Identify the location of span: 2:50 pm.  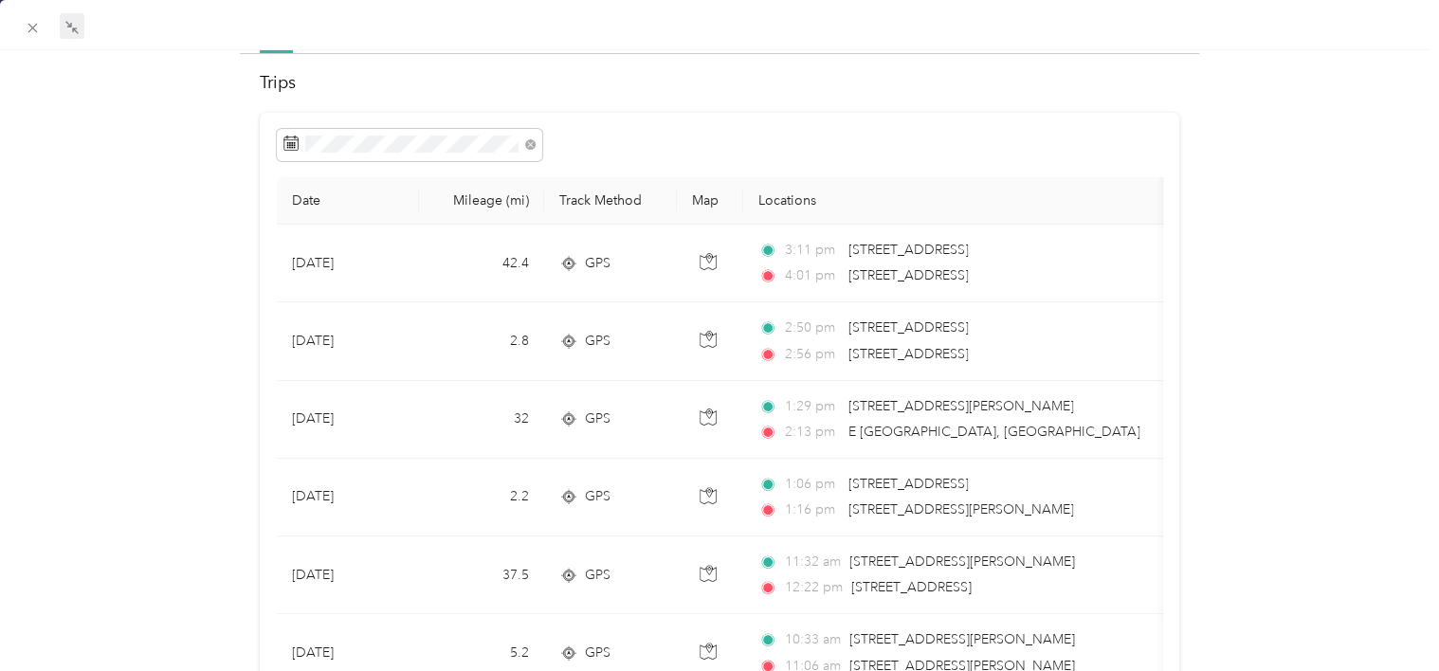
(812, 328).